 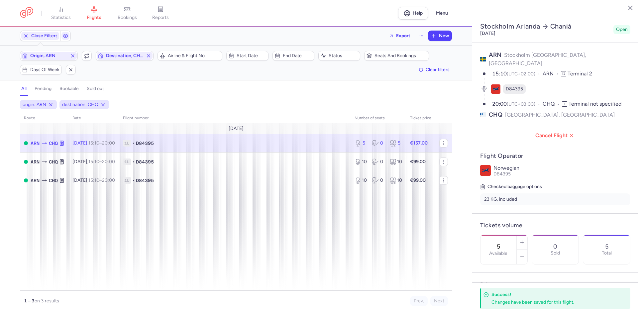 What do you see at coordinates (555, 199) in the screenshot?
I see `li: 23 KG, included` at bounding box center [555, 199].